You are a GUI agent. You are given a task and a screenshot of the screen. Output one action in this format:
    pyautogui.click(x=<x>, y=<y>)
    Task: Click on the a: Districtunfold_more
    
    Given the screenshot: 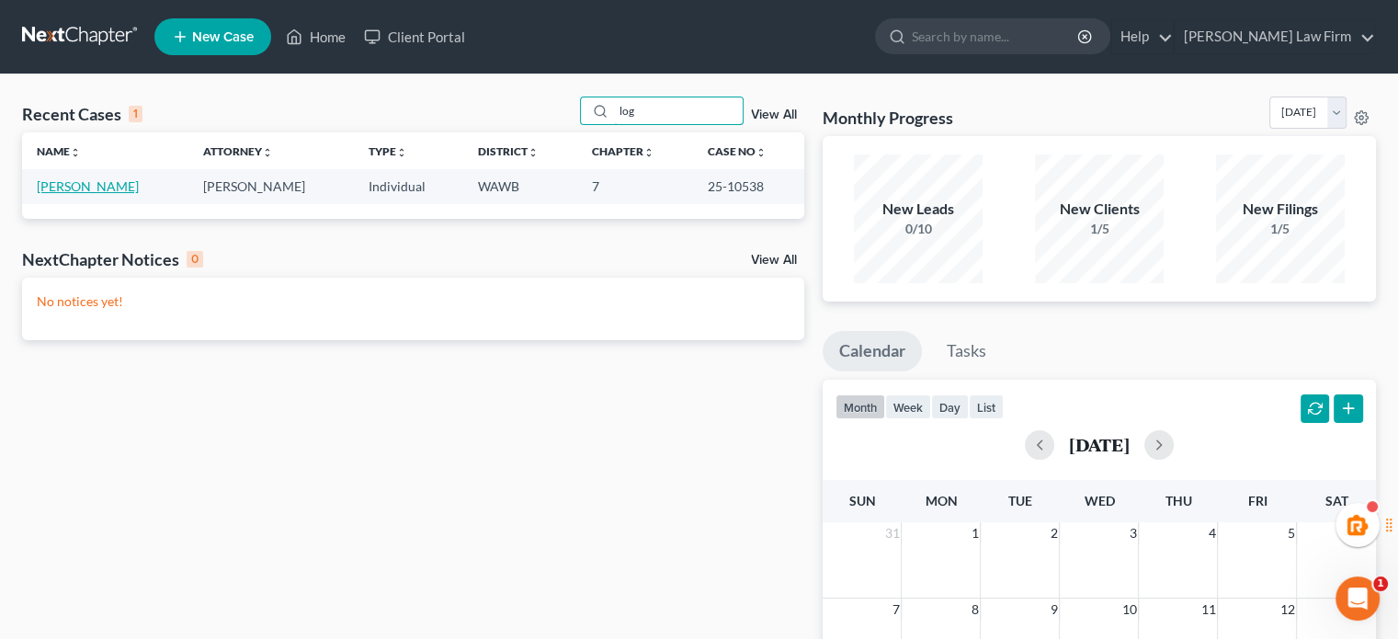 What is the action you would take?
    pyautogui.click(x=508, y=151)
    